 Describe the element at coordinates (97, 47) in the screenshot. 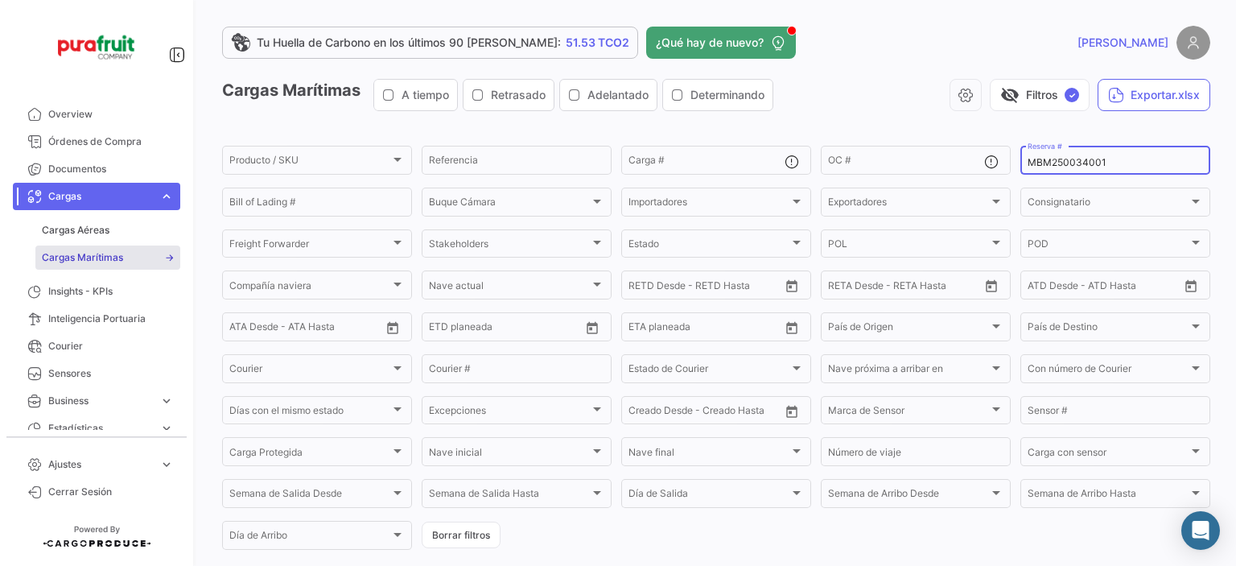

I see `img: Logo+PuraFruit.png` at that location.